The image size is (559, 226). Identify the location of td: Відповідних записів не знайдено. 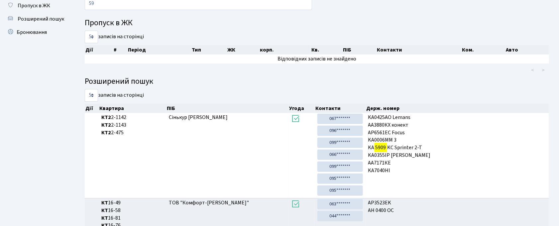
(317, 59).